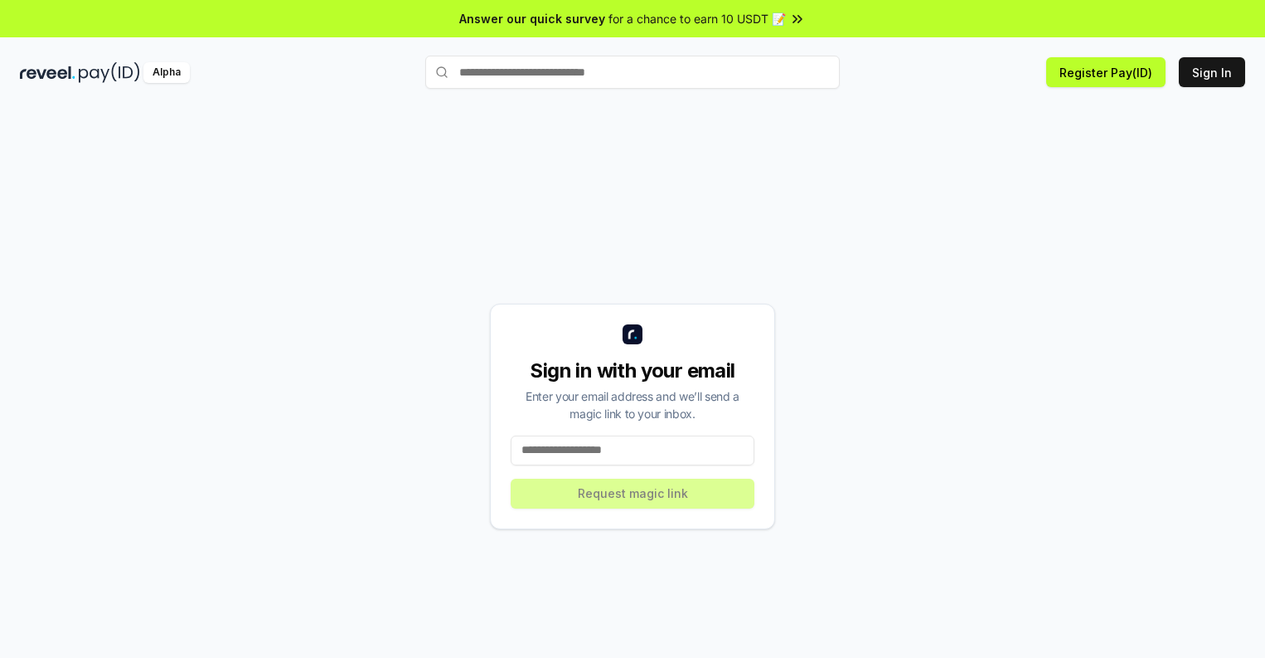 The height and width of the screenshot is (658, 1265). Describe the element at coordinates (1212, 72) in the screenshot. I see `button: Sign In` at that location.